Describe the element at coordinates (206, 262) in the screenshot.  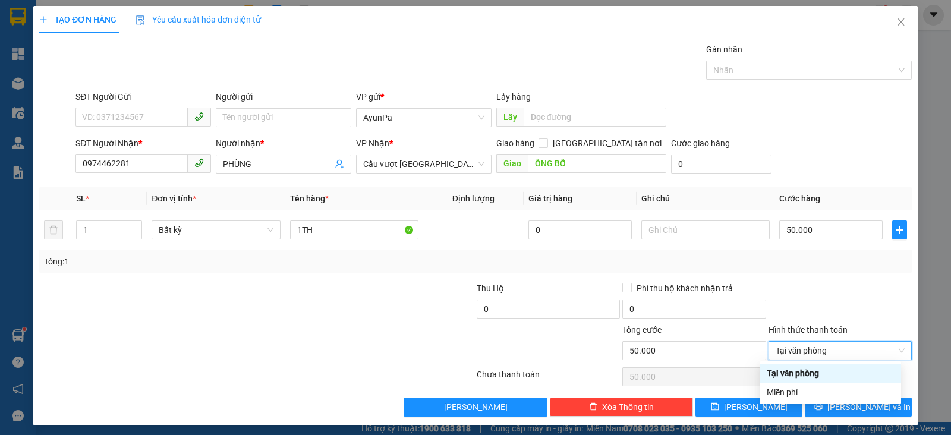
I see `div: Tổng: 1` at that location.